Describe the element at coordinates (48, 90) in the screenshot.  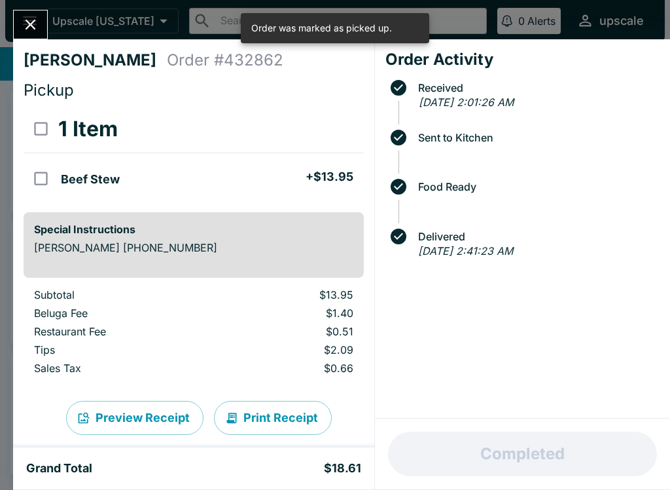
I see `span: Pickup` at that location.